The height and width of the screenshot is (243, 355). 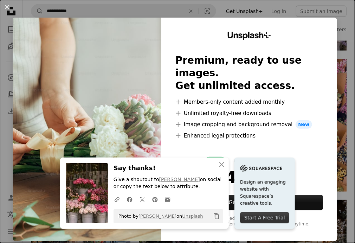 I want to click on button: Copy to clipboard, so click(x=217, y=216).